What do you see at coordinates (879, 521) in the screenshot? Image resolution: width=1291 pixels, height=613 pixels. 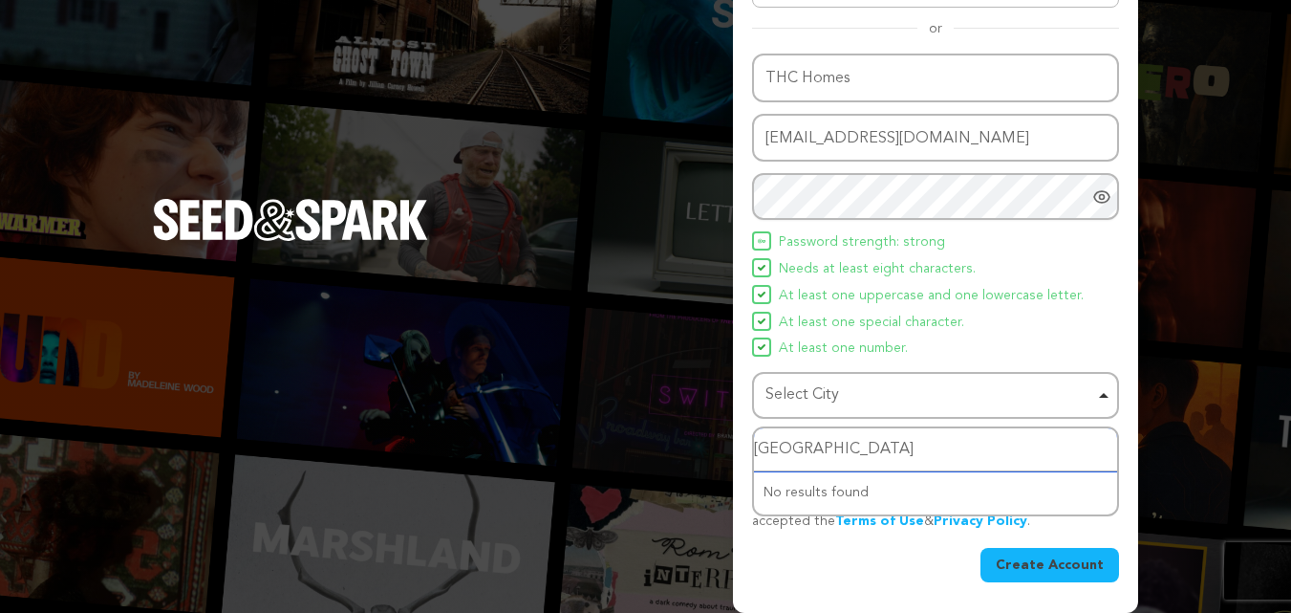 I see `a: Terms of Use` at bounding box center [879, 521].